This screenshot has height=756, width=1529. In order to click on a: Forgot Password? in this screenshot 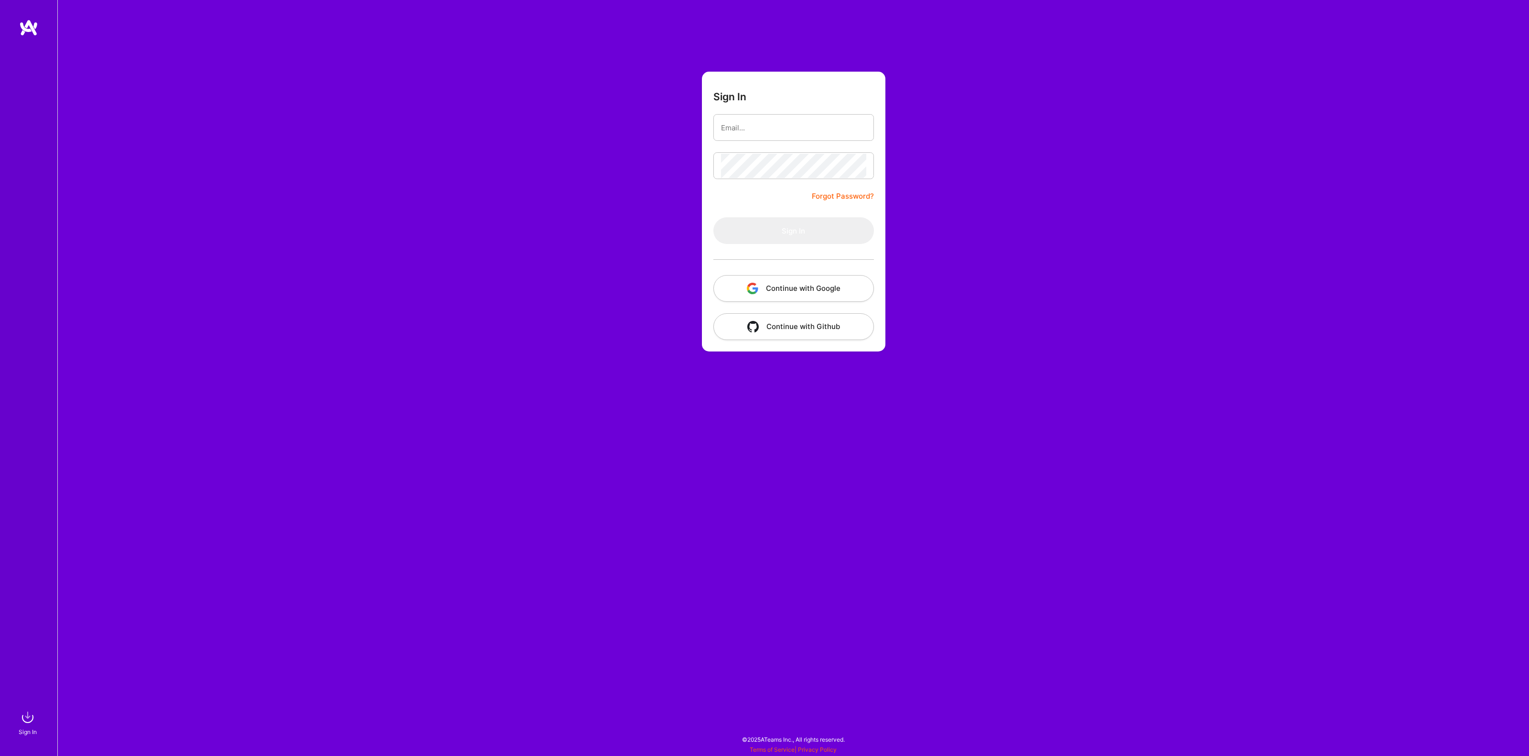, I will do `click(843, 196)`.